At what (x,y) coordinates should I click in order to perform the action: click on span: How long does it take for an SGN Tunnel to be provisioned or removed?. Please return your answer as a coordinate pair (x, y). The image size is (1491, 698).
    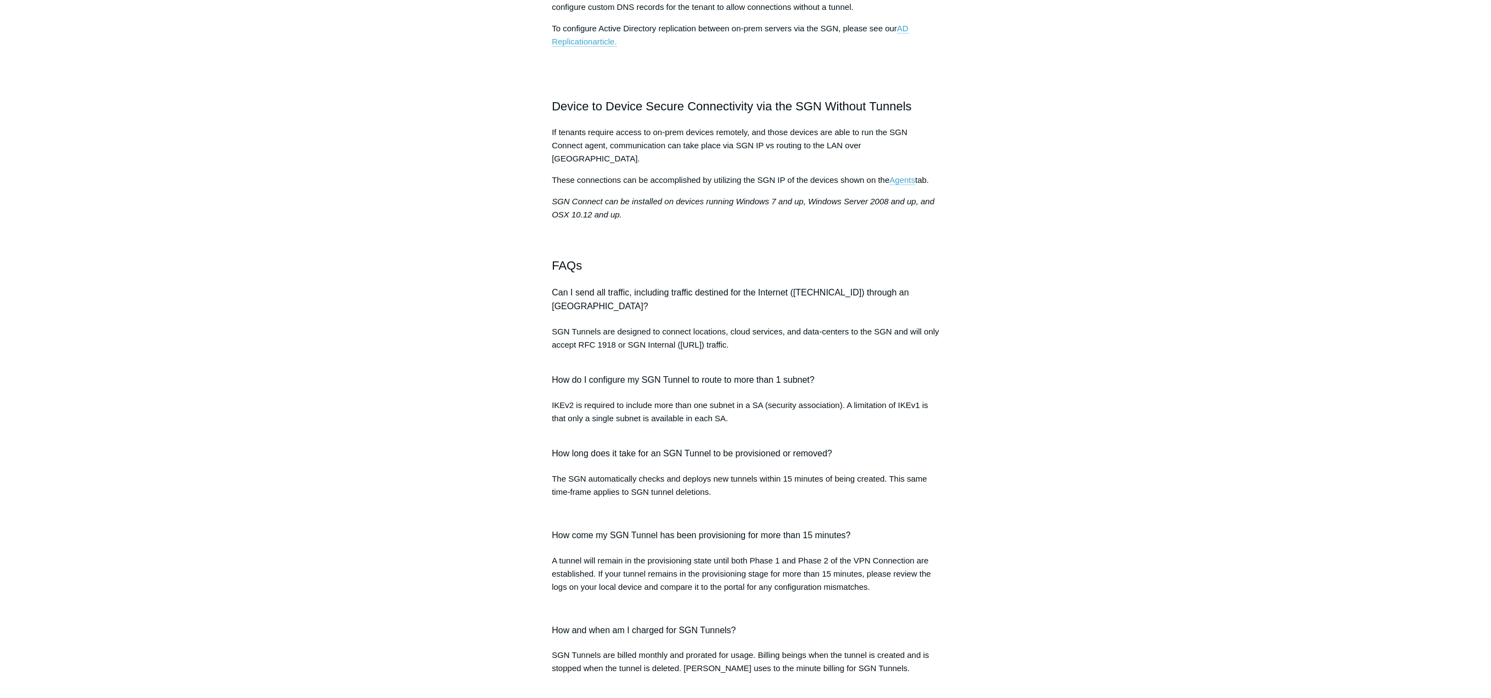
    Looking at the image, I should click on (692, 453).